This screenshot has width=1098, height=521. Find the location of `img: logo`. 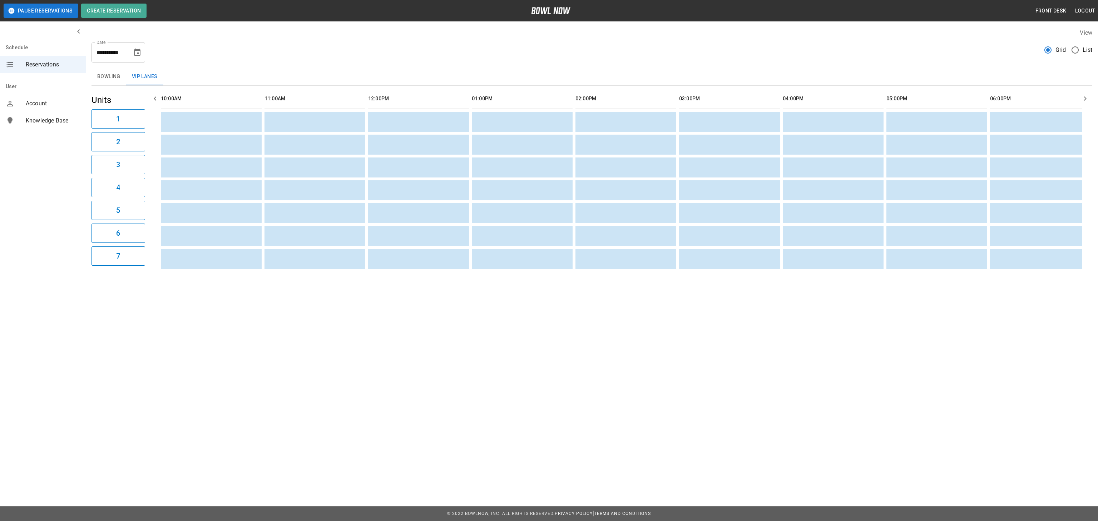

img: logo is located at coordinates (551, 11).